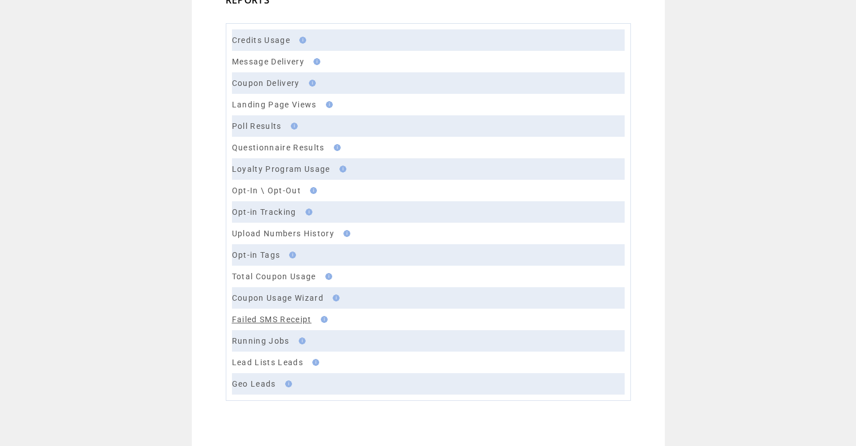 The height and width of the screenshot is (446, 856). Describe the element at coordinates (266, 191) in the screenshot. I see `a: Opt-In \ Opt-Out` at that location.